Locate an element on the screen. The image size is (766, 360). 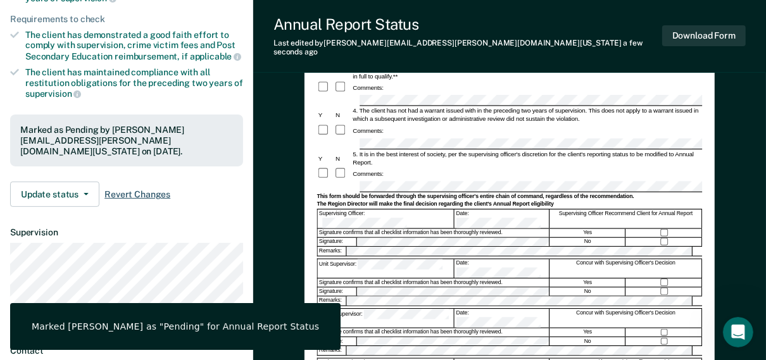
div: Parole Supervisor: is located at coordinates (386, 319).